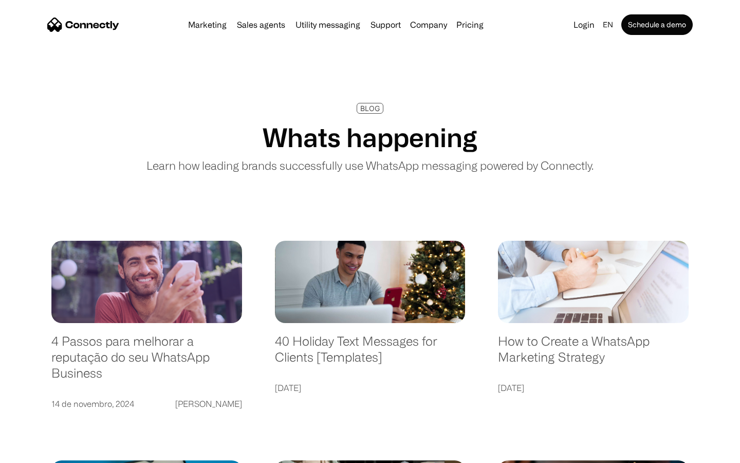 The height and width of the screenshot is (463, 740). What do you see at coordinates (657, 25) in the screenshot?
I see `a: Schedule a demo` at bounding box center [657, 25].